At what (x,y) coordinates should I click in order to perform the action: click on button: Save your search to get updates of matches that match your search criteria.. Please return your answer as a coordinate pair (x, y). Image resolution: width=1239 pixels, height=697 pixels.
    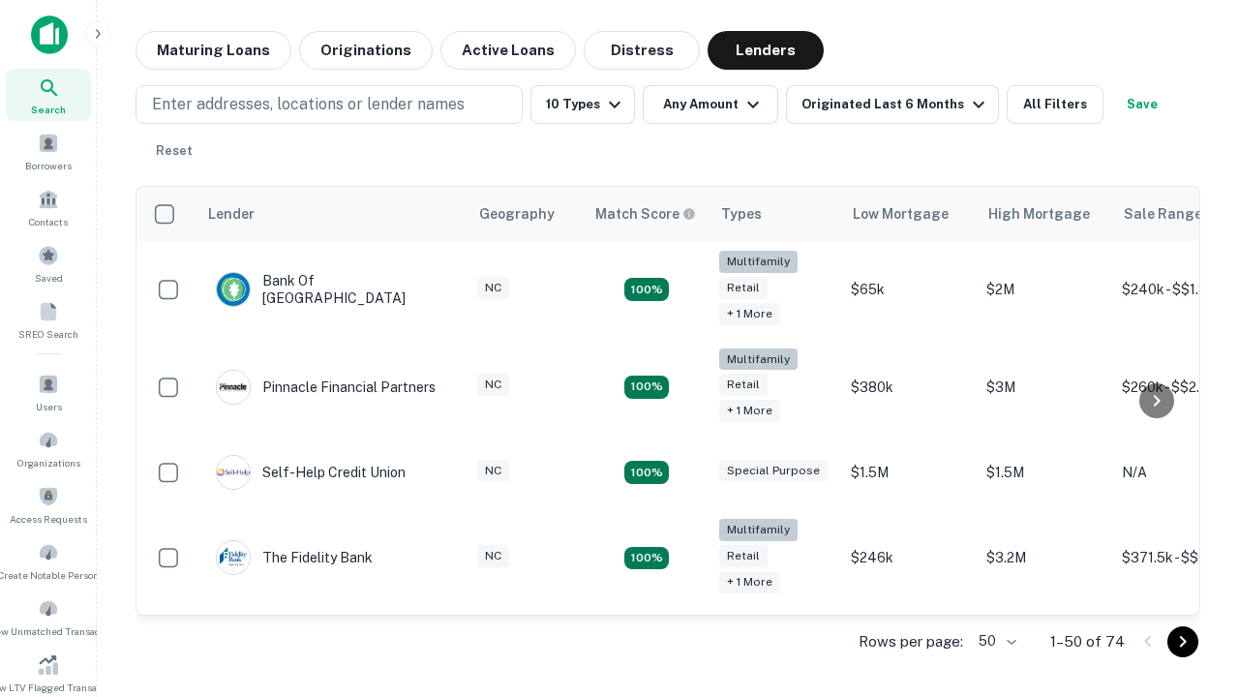
    Looking at the image, I should click on (1142, 105).